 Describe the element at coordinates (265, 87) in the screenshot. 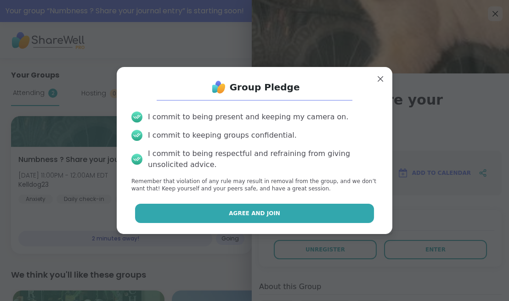

I see `h1: Group Pledge` at that location.